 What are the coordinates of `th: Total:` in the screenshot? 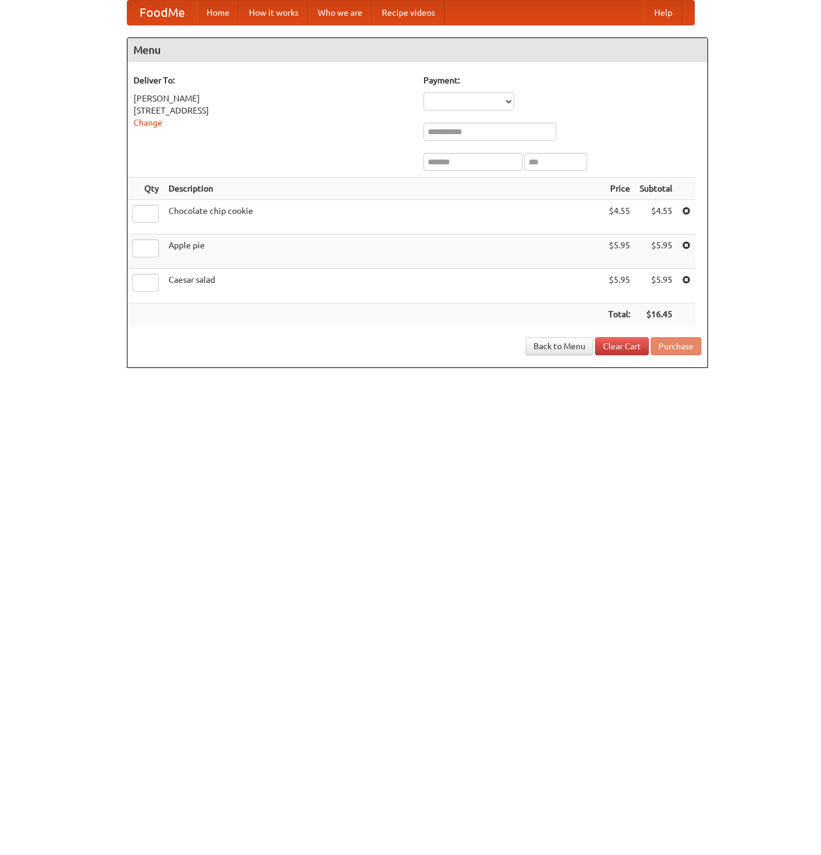 It's located at (619, 314).